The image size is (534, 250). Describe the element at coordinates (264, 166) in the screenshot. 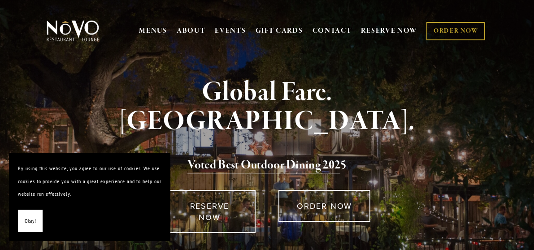

I see `a: Voted Best Outdoor Dining 202` at that location.